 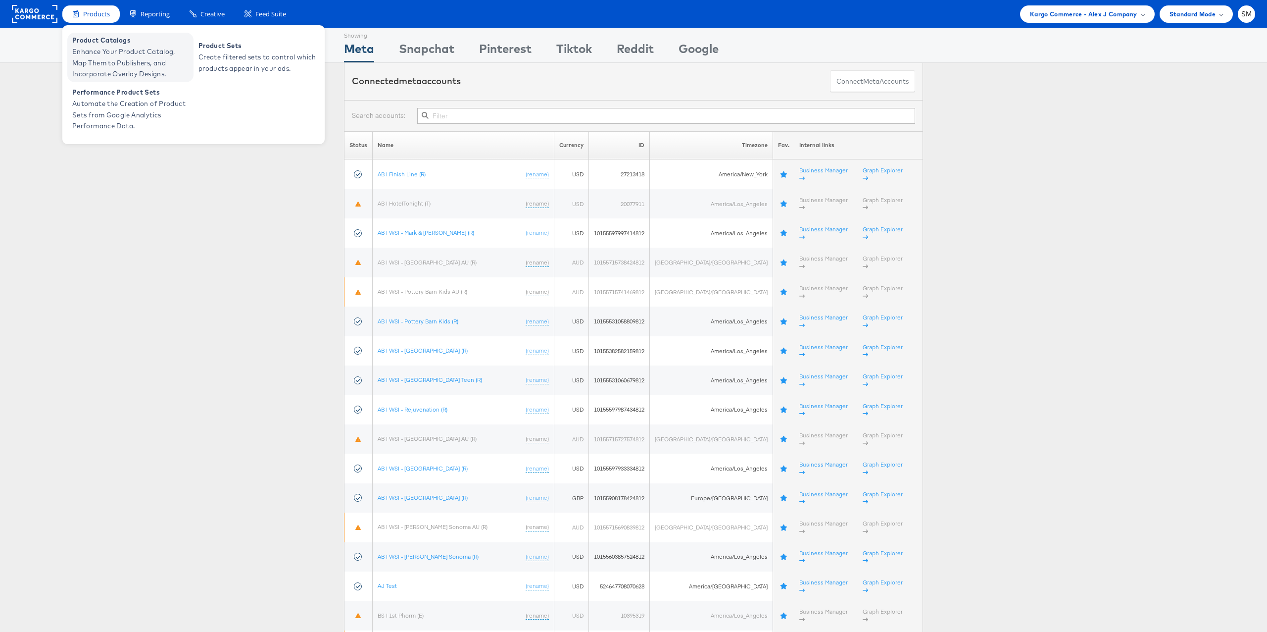 I want to click on th: Timezone, so click(x=711, y=145).